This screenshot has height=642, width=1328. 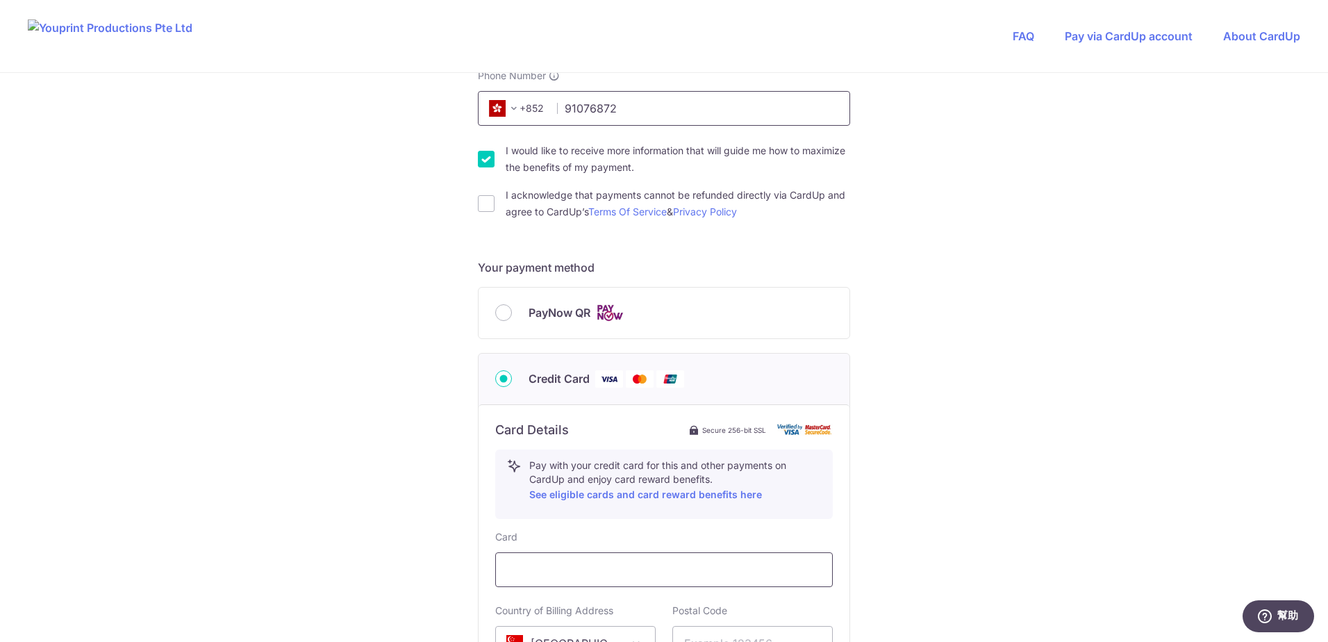 What do you see at coordinates (609, 379) in the screenshot?
I see `img: Visa` at bounding box center [609, 379].